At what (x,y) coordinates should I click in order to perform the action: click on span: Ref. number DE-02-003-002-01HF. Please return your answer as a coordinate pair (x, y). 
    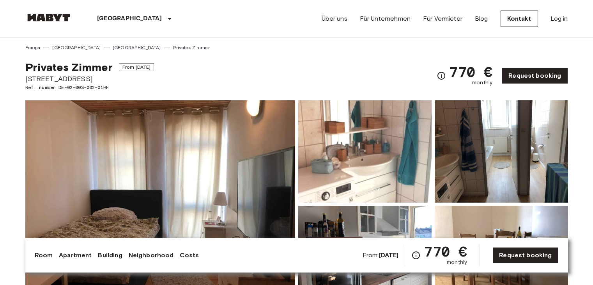
    Looking at the image, I should click on (90, 87).